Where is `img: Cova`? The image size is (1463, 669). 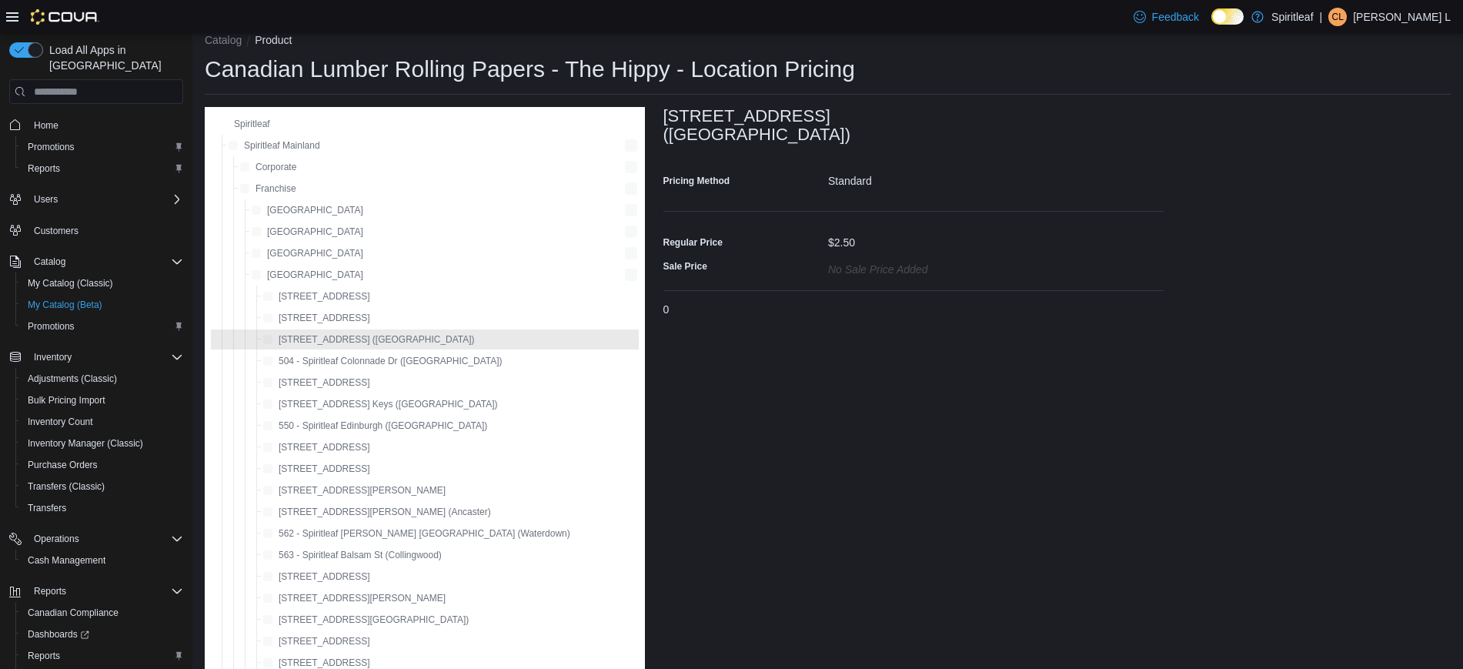 img: Cova is located at coordinates (65, 17).